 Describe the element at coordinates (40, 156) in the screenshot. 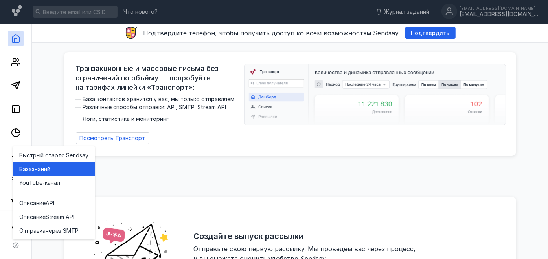

I see `span: Быстрый старт` at that location.